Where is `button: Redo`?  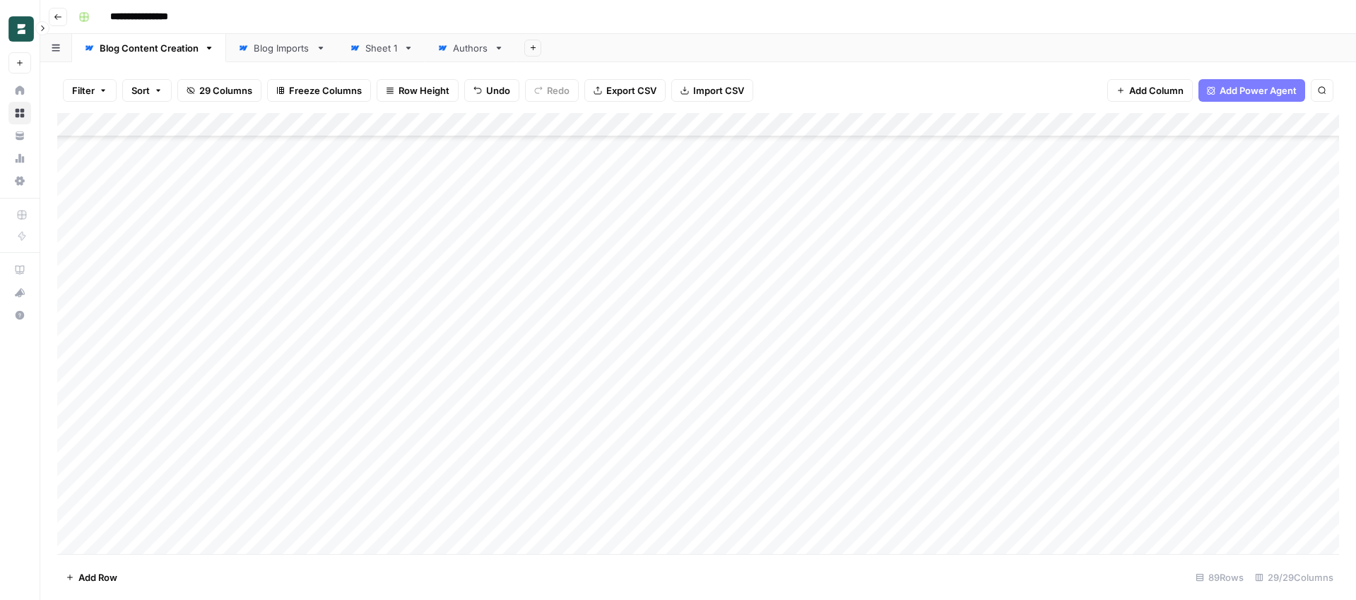
button: Redo is located at coordinates (552, 90).